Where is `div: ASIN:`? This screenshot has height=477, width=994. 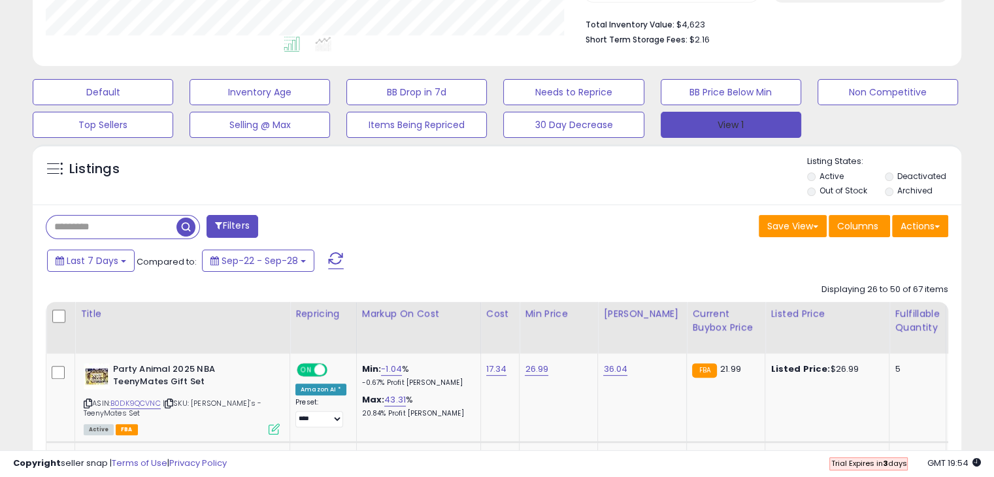
div: ASIN: is located at coordinates (182, 398).